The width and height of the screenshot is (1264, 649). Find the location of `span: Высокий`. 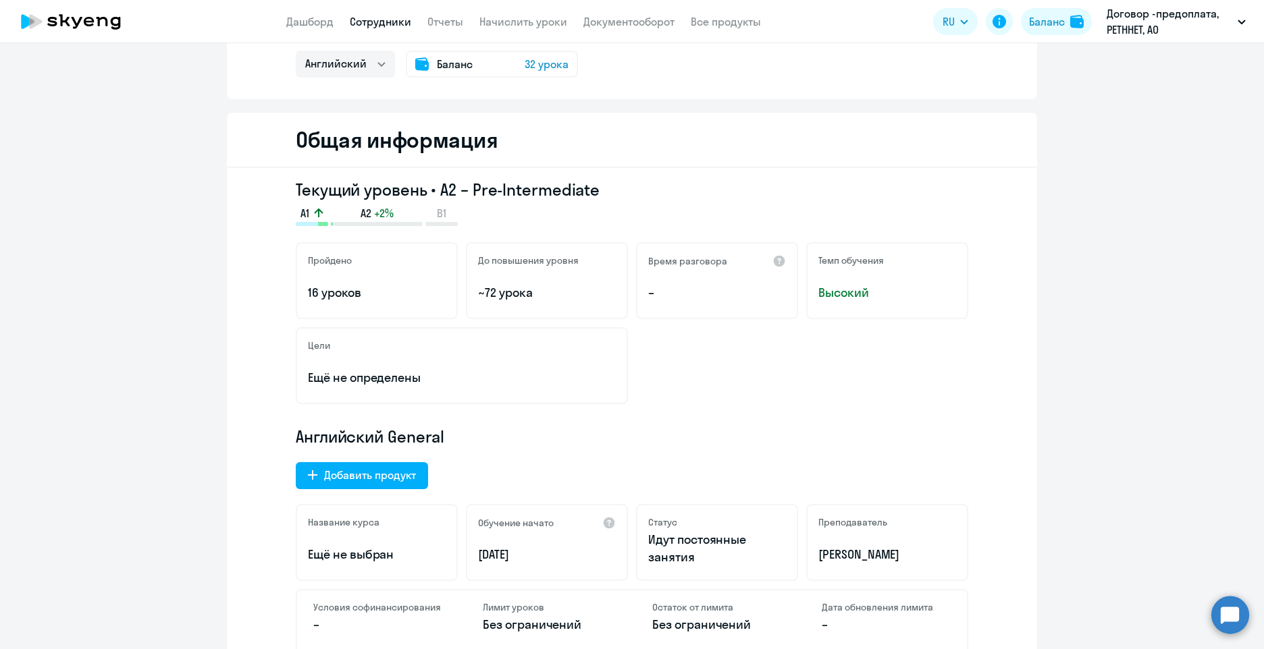

span: Высокий is located at coordinates (887, 293).